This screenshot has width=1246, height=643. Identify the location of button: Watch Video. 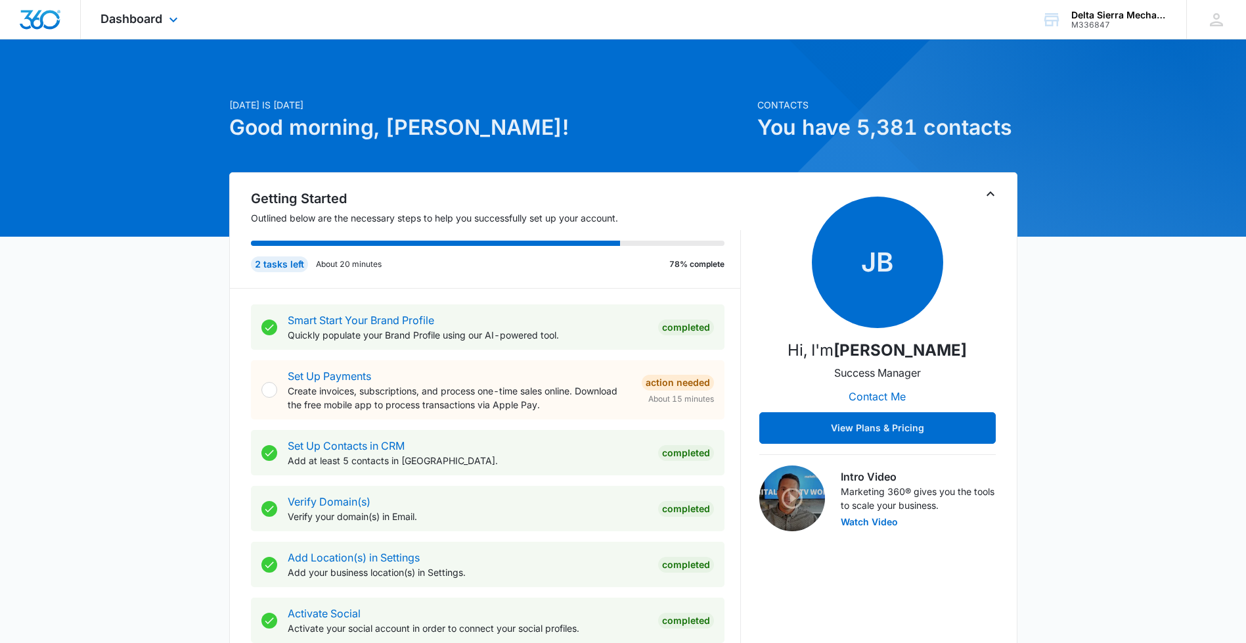
(869, 522).